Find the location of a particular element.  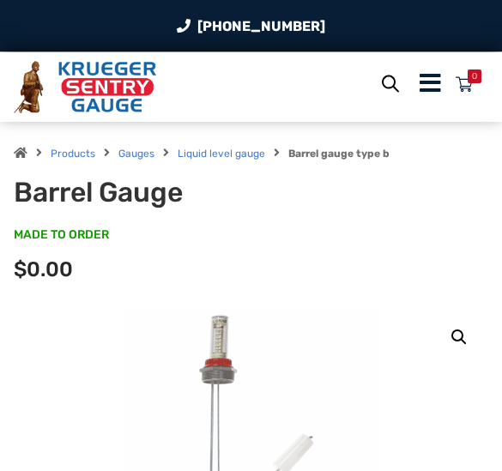

h1: Barrel Gauge is located at coordinates (250, 192).